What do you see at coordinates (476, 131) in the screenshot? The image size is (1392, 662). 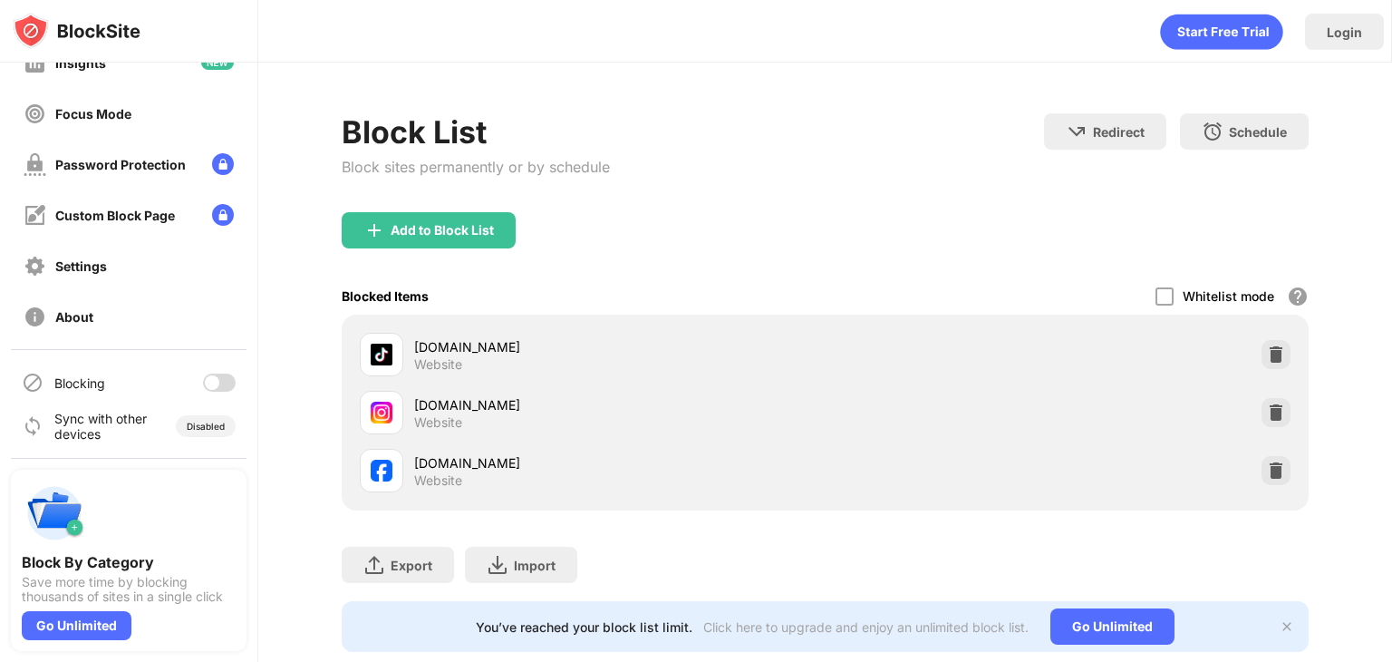 I see `div: Block List` at bounding box center [476, 131].